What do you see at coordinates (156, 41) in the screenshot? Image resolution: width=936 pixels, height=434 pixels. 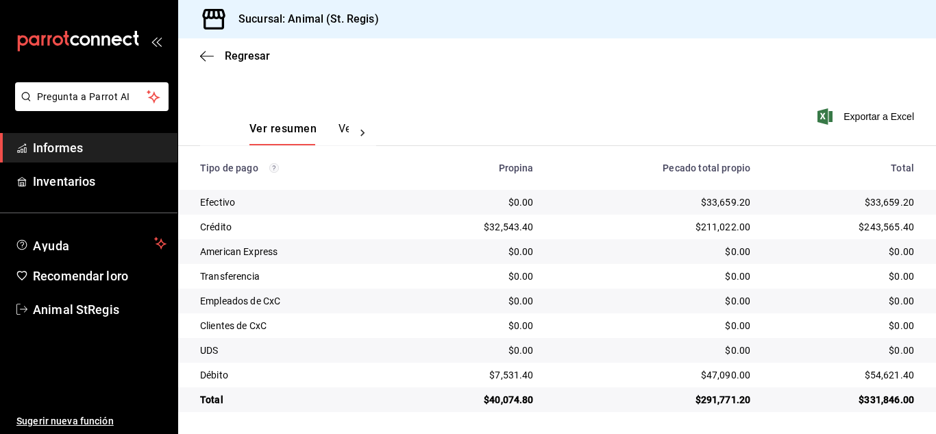 I see `button: abrir_cajón_menú` at bounding box center [156, 41].